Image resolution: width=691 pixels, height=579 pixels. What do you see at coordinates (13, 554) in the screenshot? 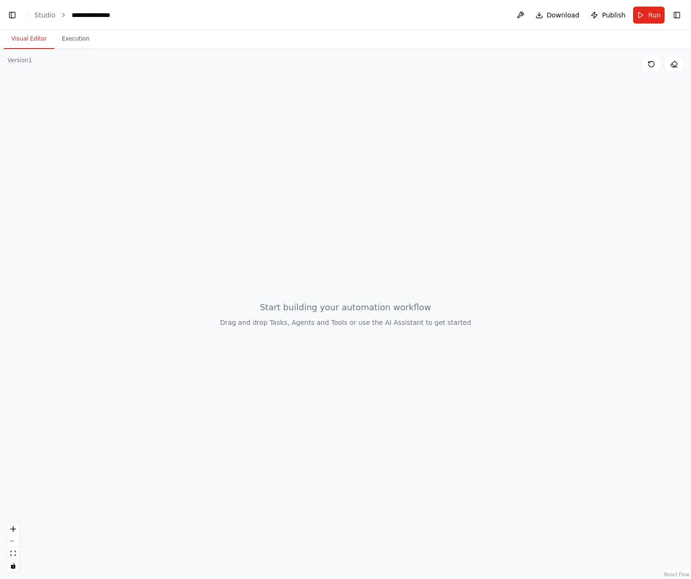
I see `button: fit view` at bounding box center [13, 554].